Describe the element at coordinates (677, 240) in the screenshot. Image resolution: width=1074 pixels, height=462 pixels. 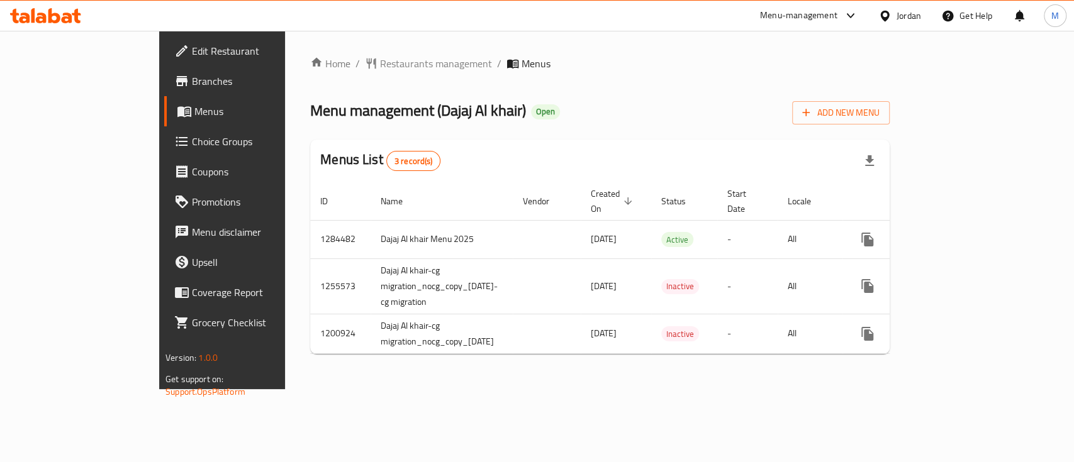
I see `span: Active` at that location.